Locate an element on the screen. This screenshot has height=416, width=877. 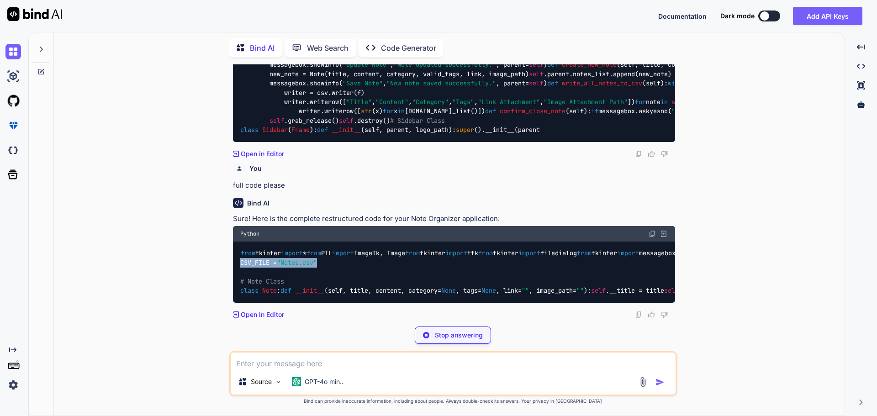
p: Web Search is located at coordinates (327, 48).